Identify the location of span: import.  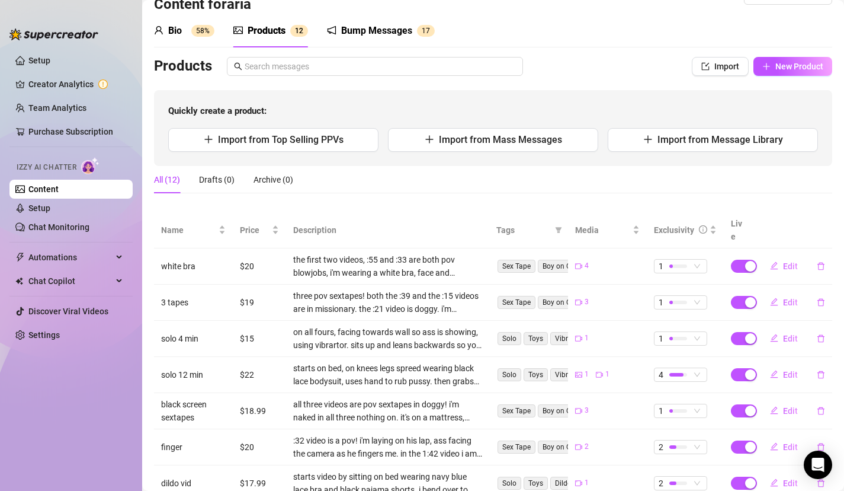
(706, 66).